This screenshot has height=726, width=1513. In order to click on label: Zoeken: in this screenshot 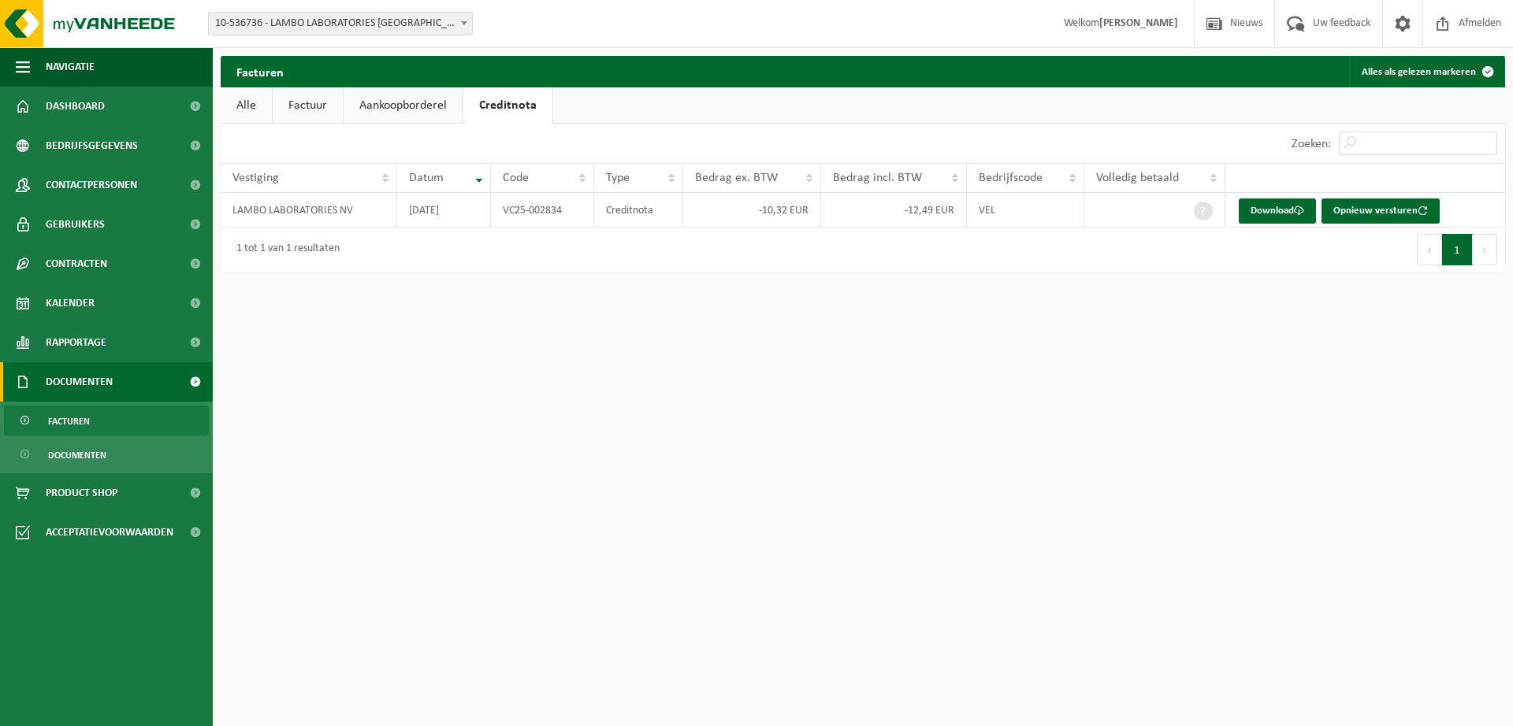, I will do `click(1311, 144)`.